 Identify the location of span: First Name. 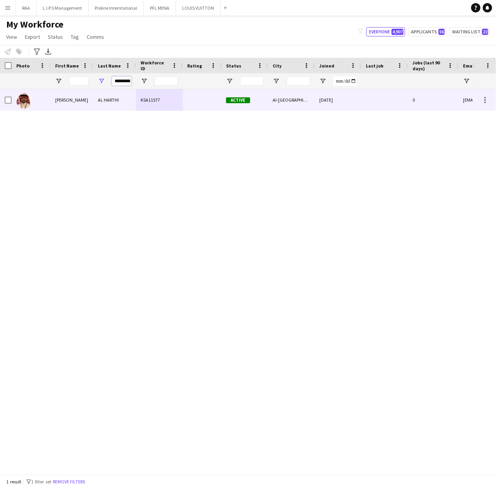
(67, 66).